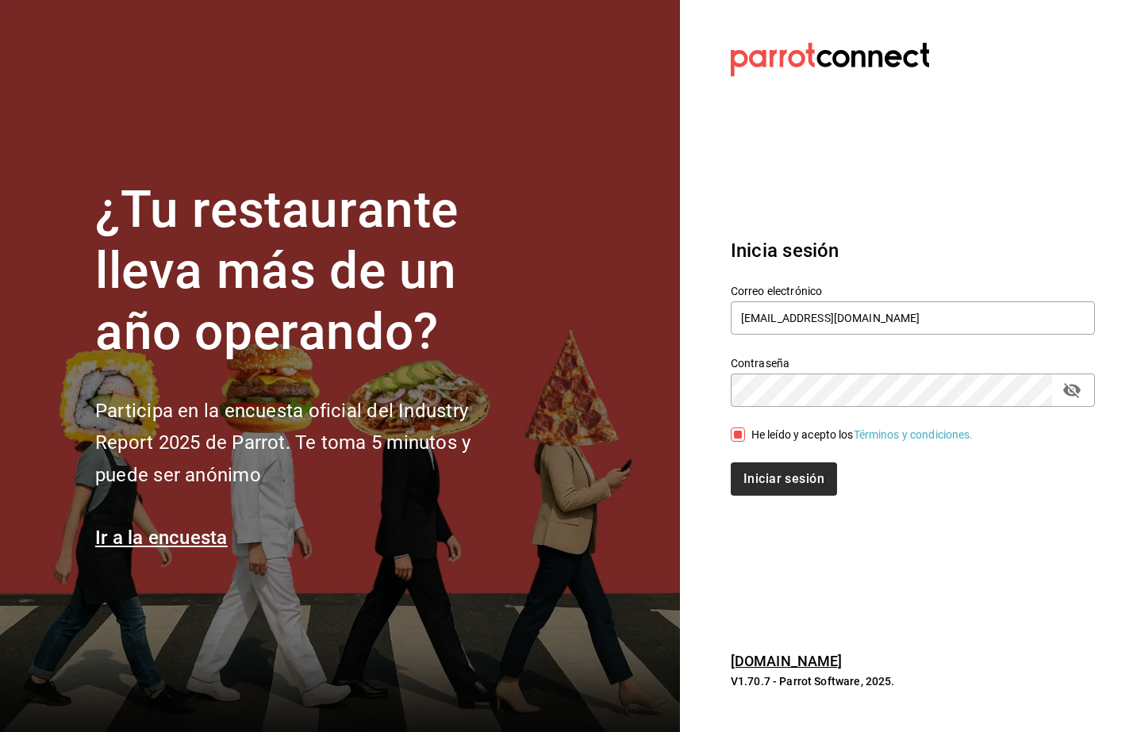 The width and height of the screenshot is (1133, 732). Describe the element at coordinates (913, 251) in the screenshot. I see `h3: Inicia sesión` at that location.